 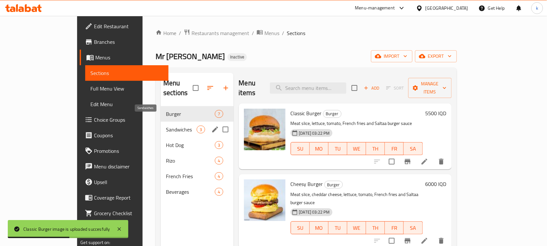 I want to click on nav: breadcrumb, so click(x=306, y=33).